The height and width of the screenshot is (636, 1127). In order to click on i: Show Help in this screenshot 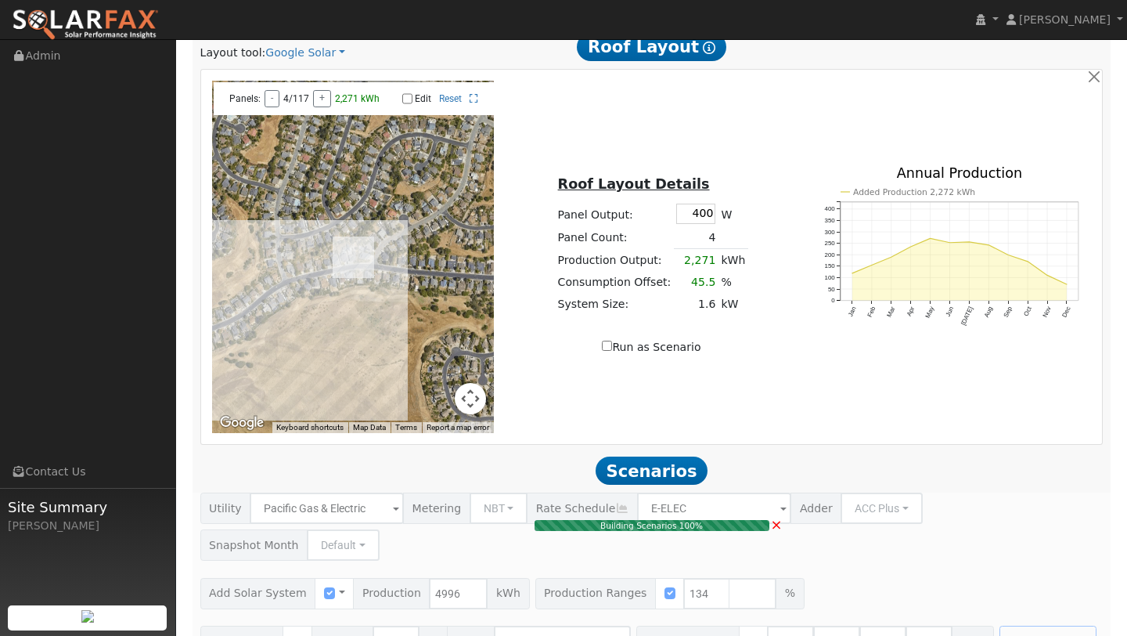, I will do `click(709, 48)`.